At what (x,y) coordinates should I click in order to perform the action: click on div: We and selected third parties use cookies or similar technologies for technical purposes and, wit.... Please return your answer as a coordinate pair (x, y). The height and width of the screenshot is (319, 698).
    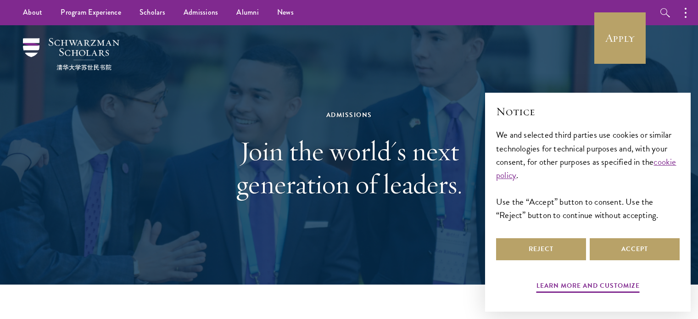
    Looking at the image, I should click on (588, 174).